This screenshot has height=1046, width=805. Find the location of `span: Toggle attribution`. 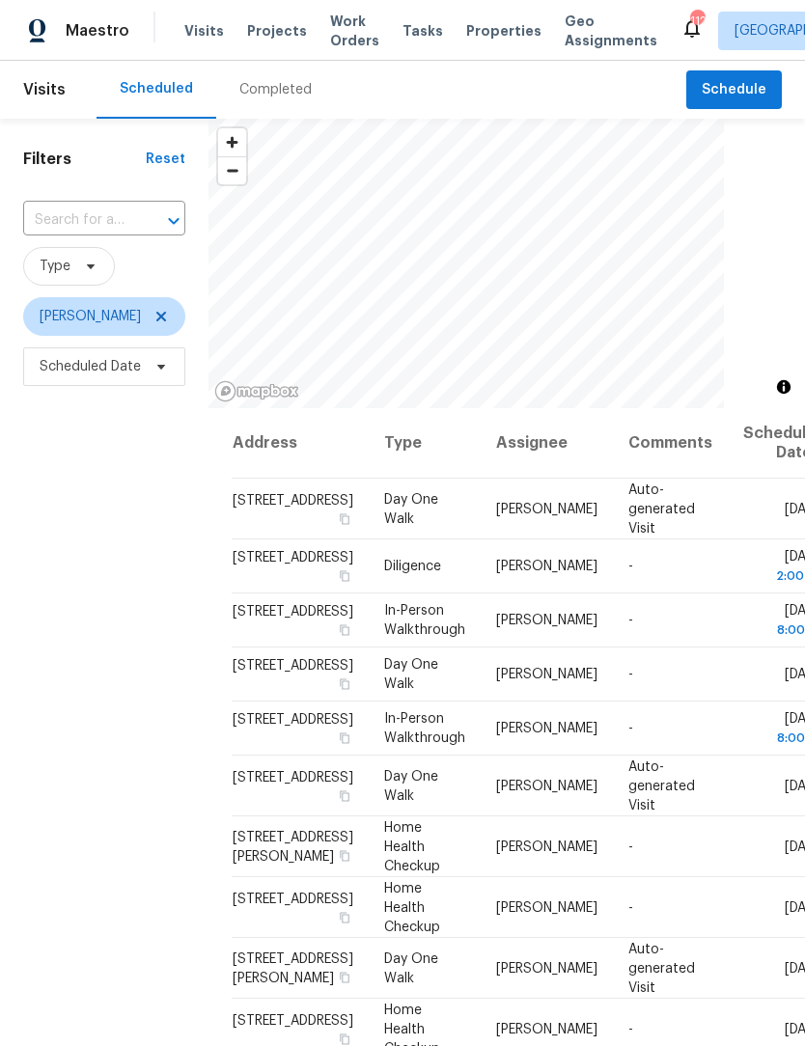

span: Toggle attribution is located at coordinates (784, 387).